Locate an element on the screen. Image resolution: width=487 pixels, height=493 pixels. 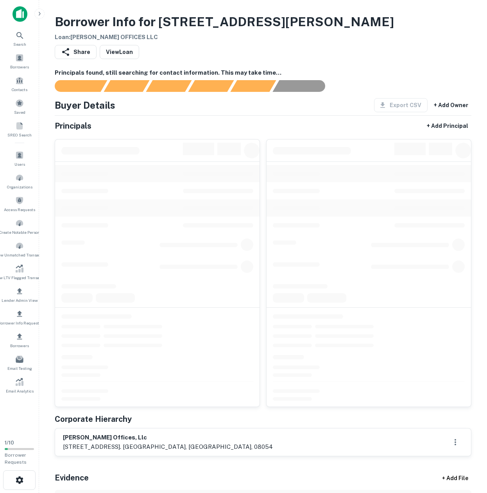
span: SREO Search is located at coordinates (20, 135).